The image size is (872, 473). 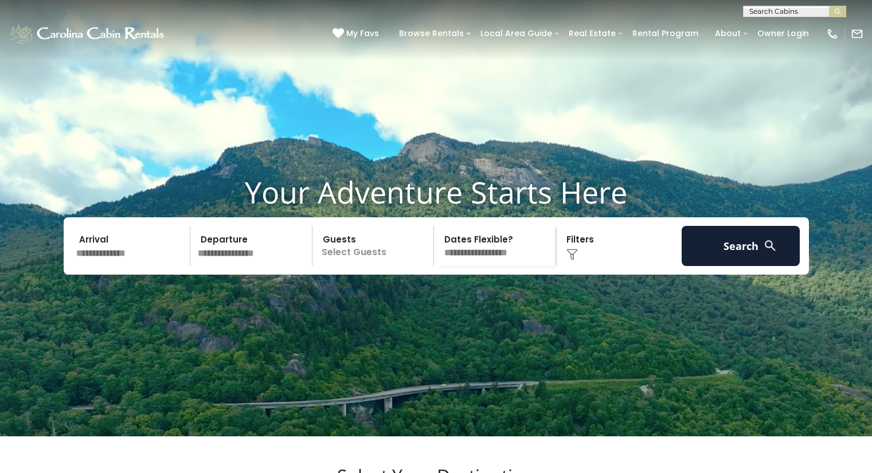 I want to click on a: About, so click(x=727, y=33).